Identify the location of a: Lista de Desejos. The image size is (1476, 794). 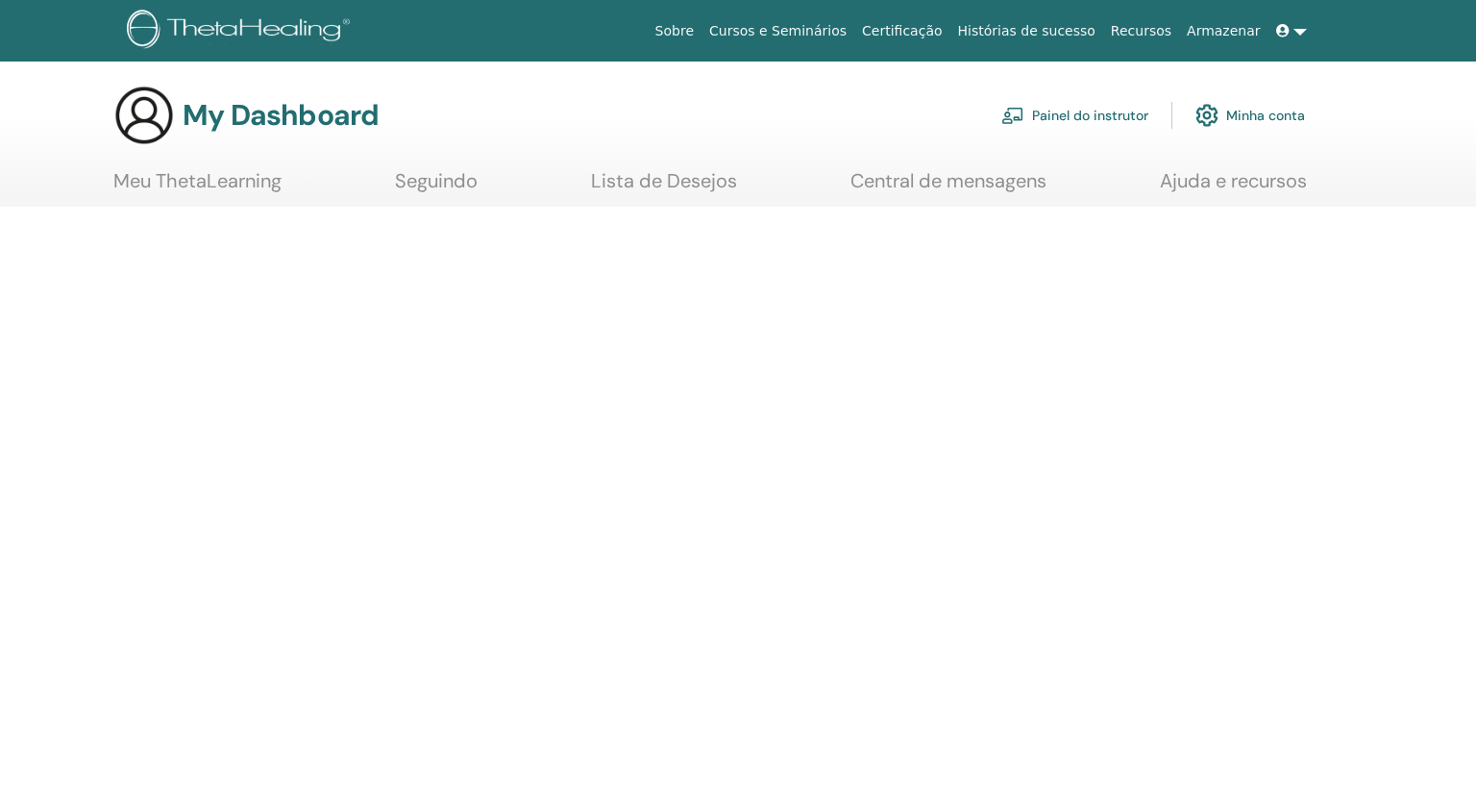
(664, 187).